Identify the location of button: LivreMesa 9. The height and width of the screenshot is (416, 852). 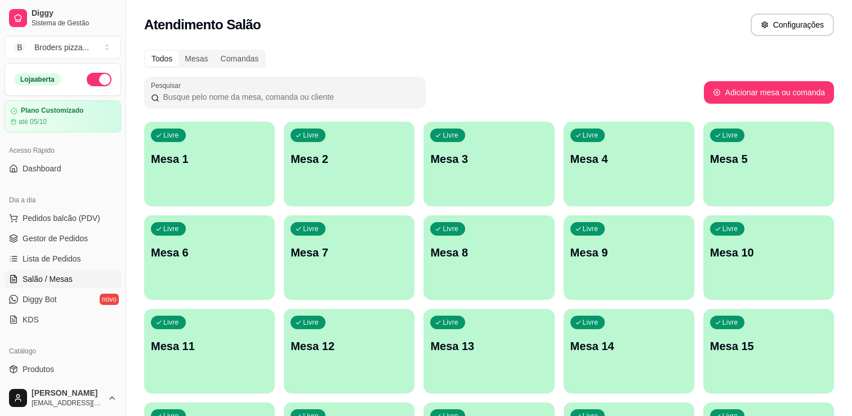
(629, 257).